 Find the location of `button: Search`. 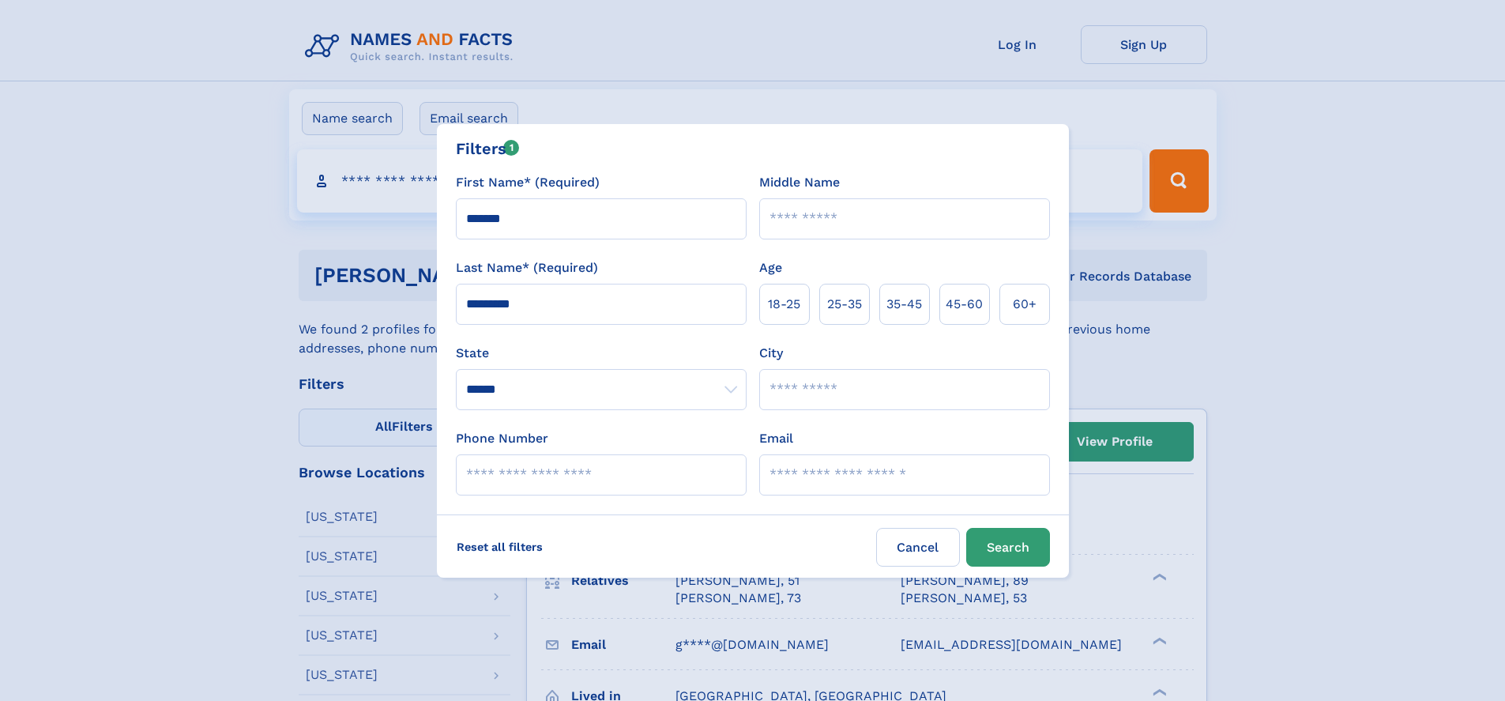

button: Search is located at coordinates (1008, 547).